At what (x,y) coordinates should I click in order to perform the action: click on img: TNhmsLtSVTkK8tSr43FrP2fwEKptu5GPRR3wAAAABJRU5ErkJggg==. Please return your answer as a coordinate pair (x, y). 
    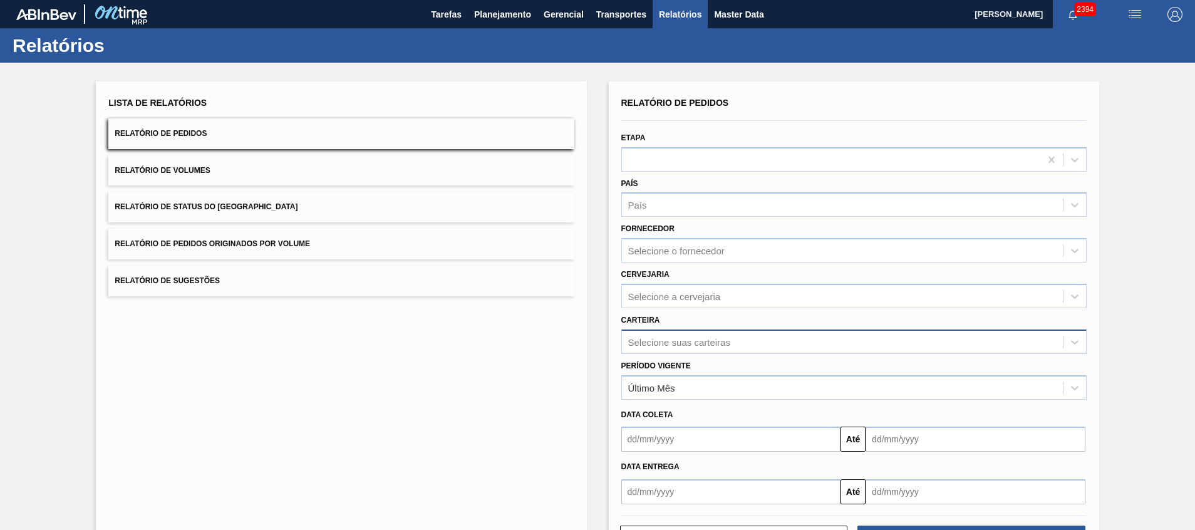
    Looking at the image, I should click on (46, 14).